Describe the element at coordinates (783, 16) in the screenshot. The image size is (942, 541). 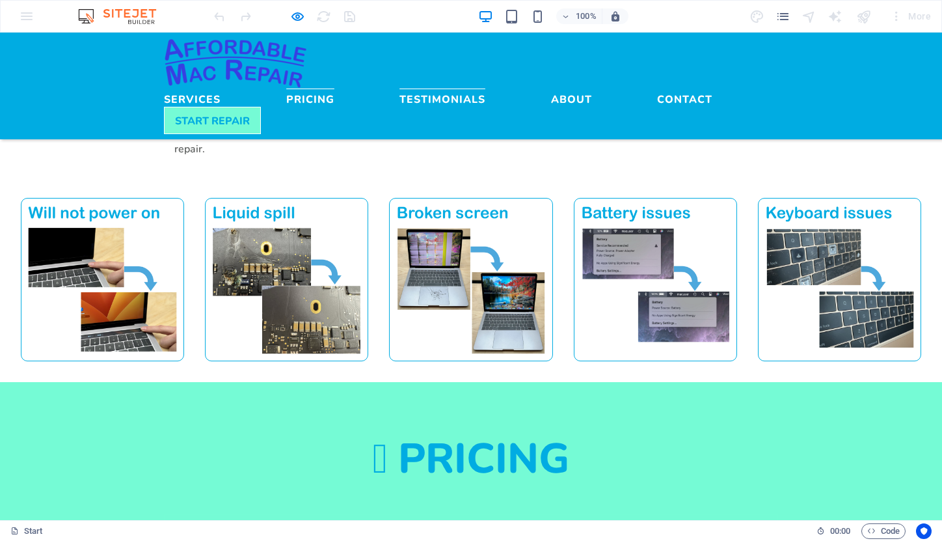
I see `i: Pages (Ctrl+Alt+S)` at that location.